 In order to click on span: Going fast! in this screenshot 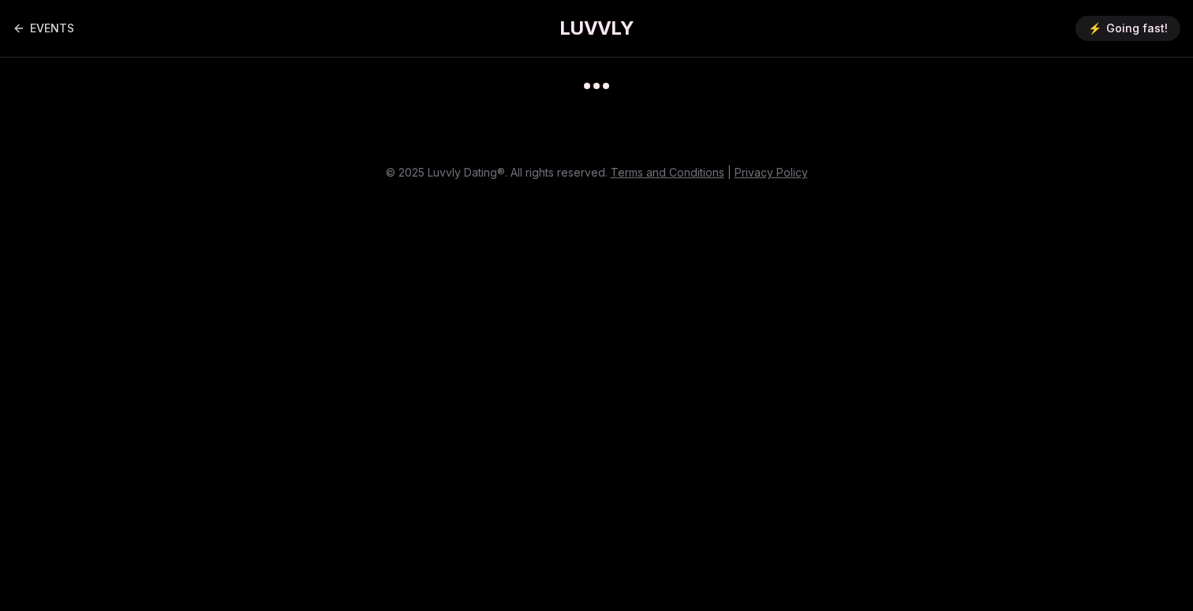, I will do `click(1137, 28)`.